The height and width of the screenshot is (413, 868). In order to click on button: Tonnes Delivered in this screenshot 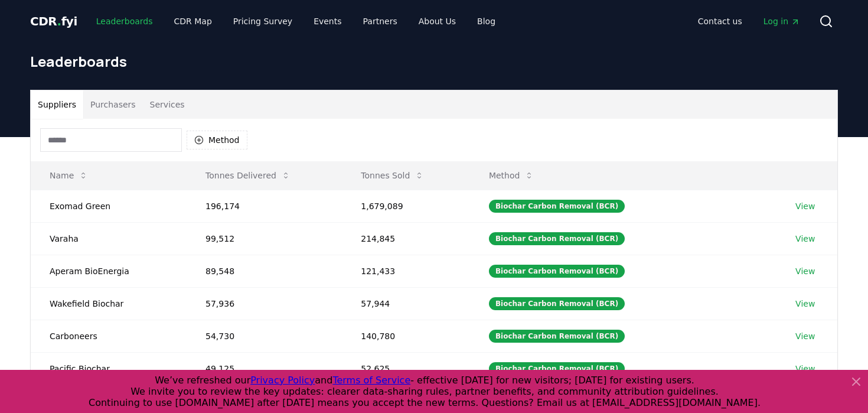, I will do `click(248, 175)`.